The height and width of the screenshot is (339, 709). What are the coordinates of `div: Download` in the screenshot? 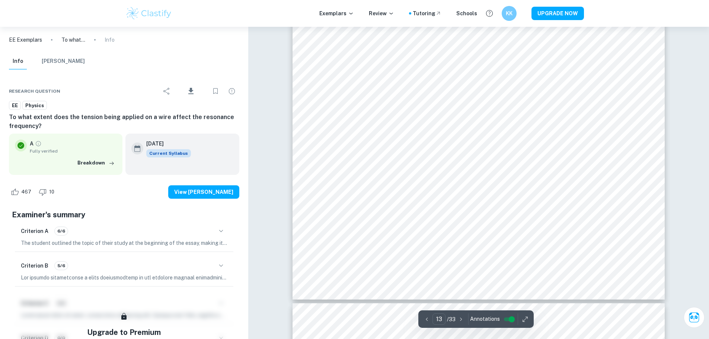 It's located at (191, 91).